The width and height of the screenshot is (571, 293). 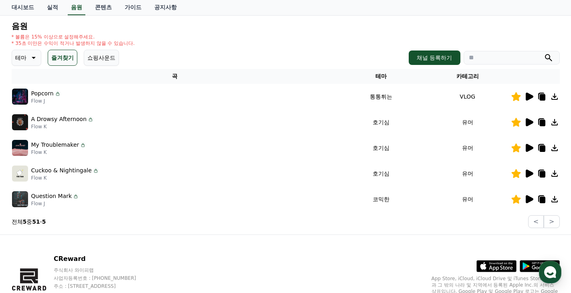 I want to click on a: 설정, so click(x=129, y=236).